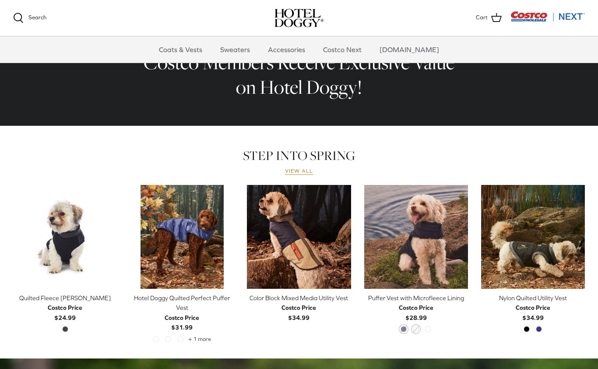 Image resolution: width=598 pixels, height=369 pixels. I want to click on span: Cart, so click(482, 18).